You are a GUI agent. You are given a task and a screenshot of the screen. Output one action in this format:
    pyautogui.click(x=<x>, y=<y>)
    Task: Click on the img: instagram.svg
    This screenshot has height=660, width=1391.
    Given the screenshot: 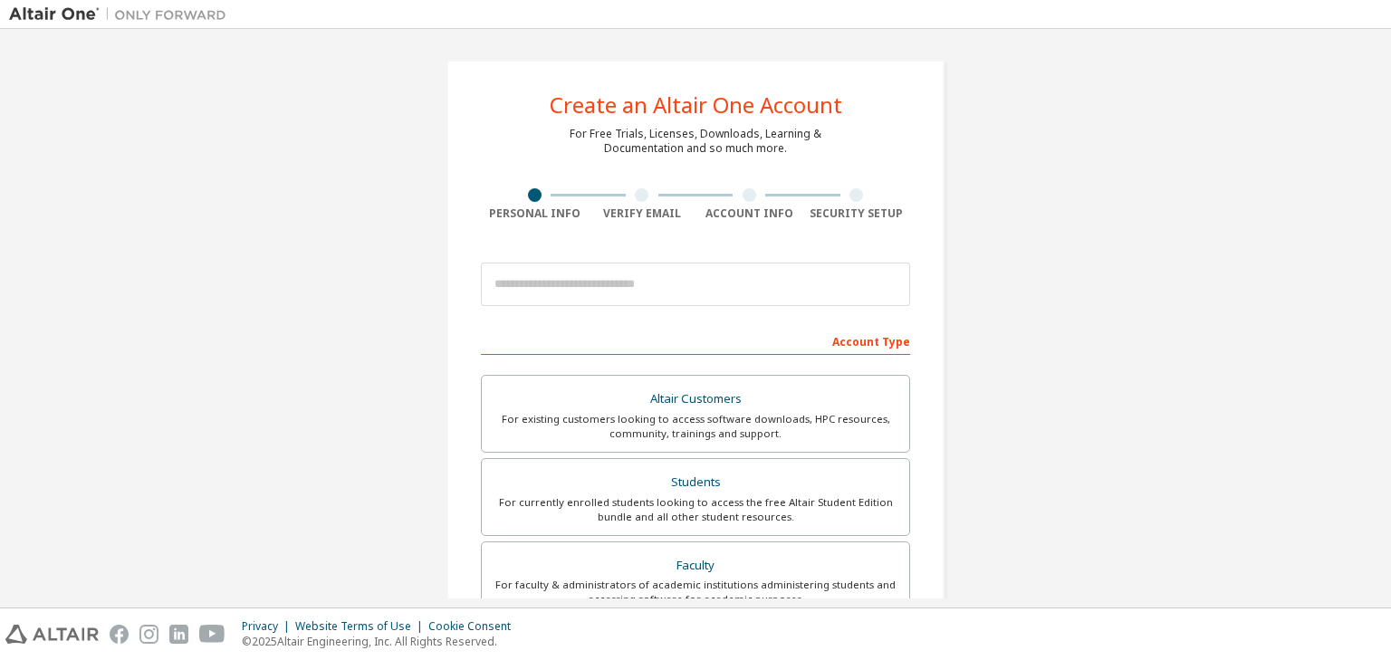 What is the action you would take?
    pyautogui.click(x=149, y=634)
    